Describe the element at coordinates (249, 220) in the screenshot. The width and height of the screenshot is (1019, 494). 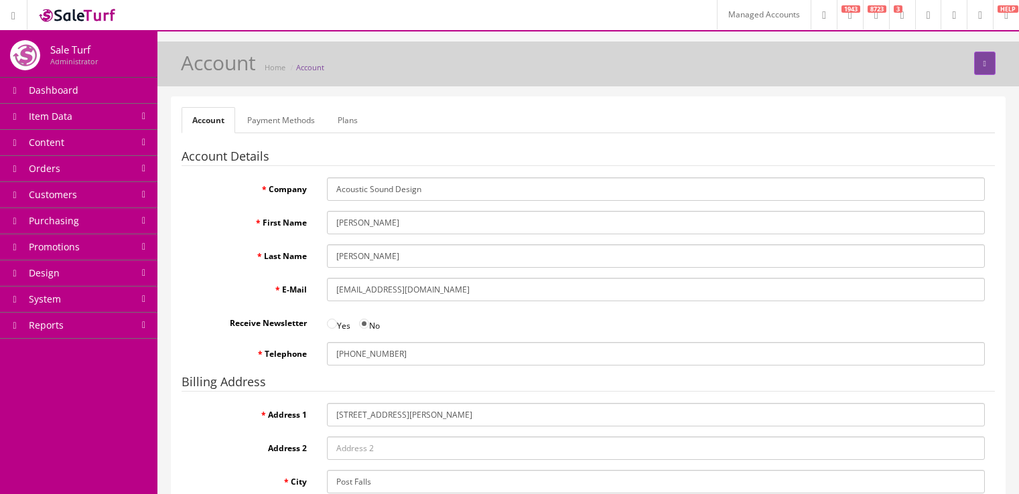
I see `label: First Name` at that location.